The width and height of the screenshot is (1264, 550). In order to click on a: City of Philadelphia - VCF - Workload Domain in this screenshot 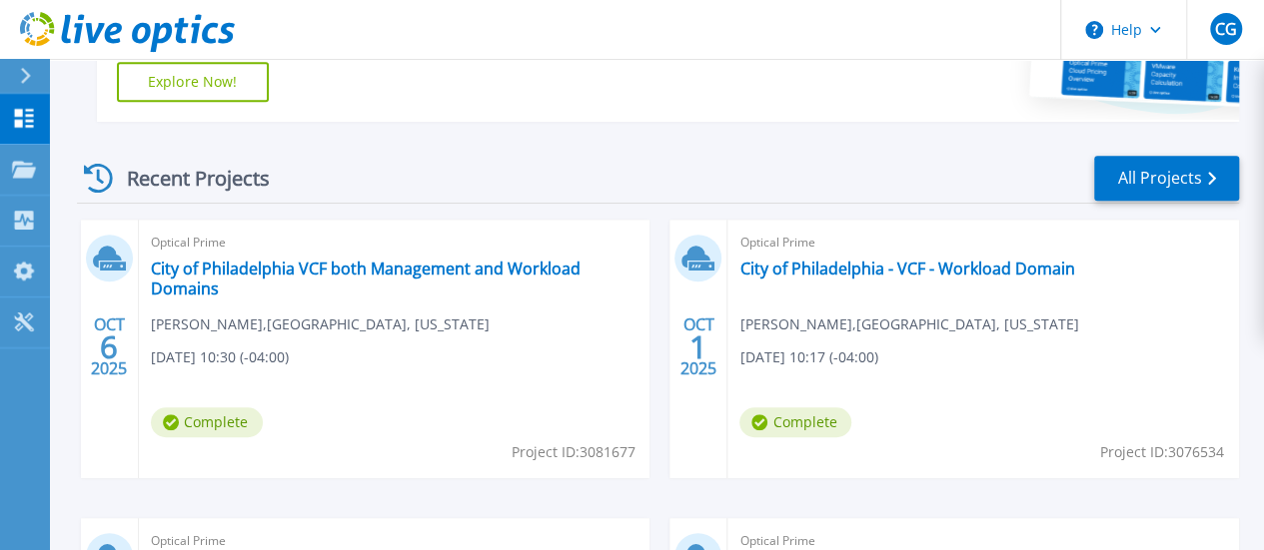, I will do `click(906, 269)`.